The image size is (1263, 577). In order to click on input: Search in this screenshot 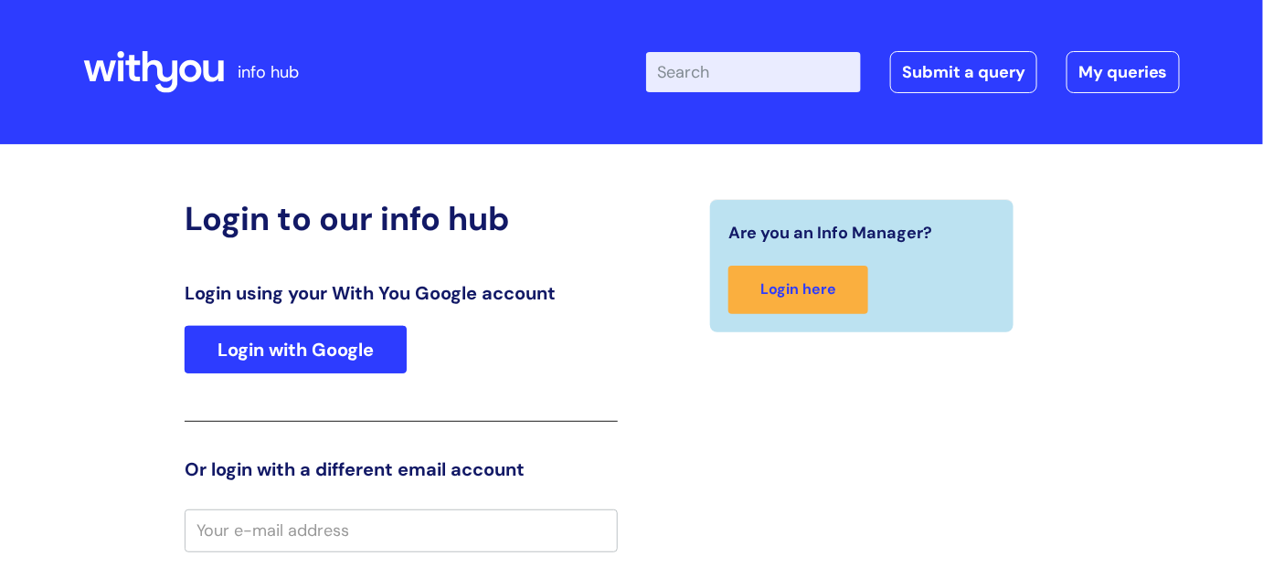, I will do `click(753, 72)`.